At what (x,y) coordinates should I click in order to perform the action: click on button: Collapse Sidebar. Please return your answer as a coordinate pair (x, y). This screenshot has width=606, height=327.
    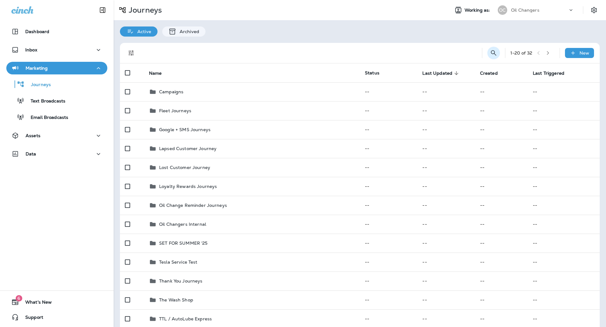
    Looking at the image, I should click on (103, 10).